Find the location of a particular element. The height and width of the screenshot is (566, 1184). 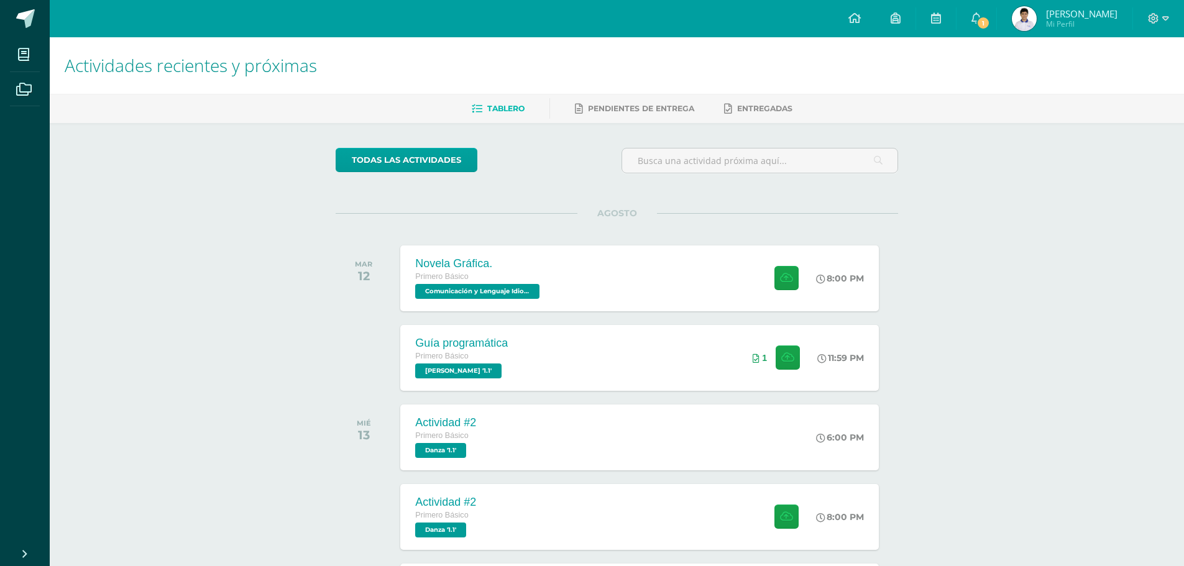

a: Tablero is located at coordinates (498, 109).